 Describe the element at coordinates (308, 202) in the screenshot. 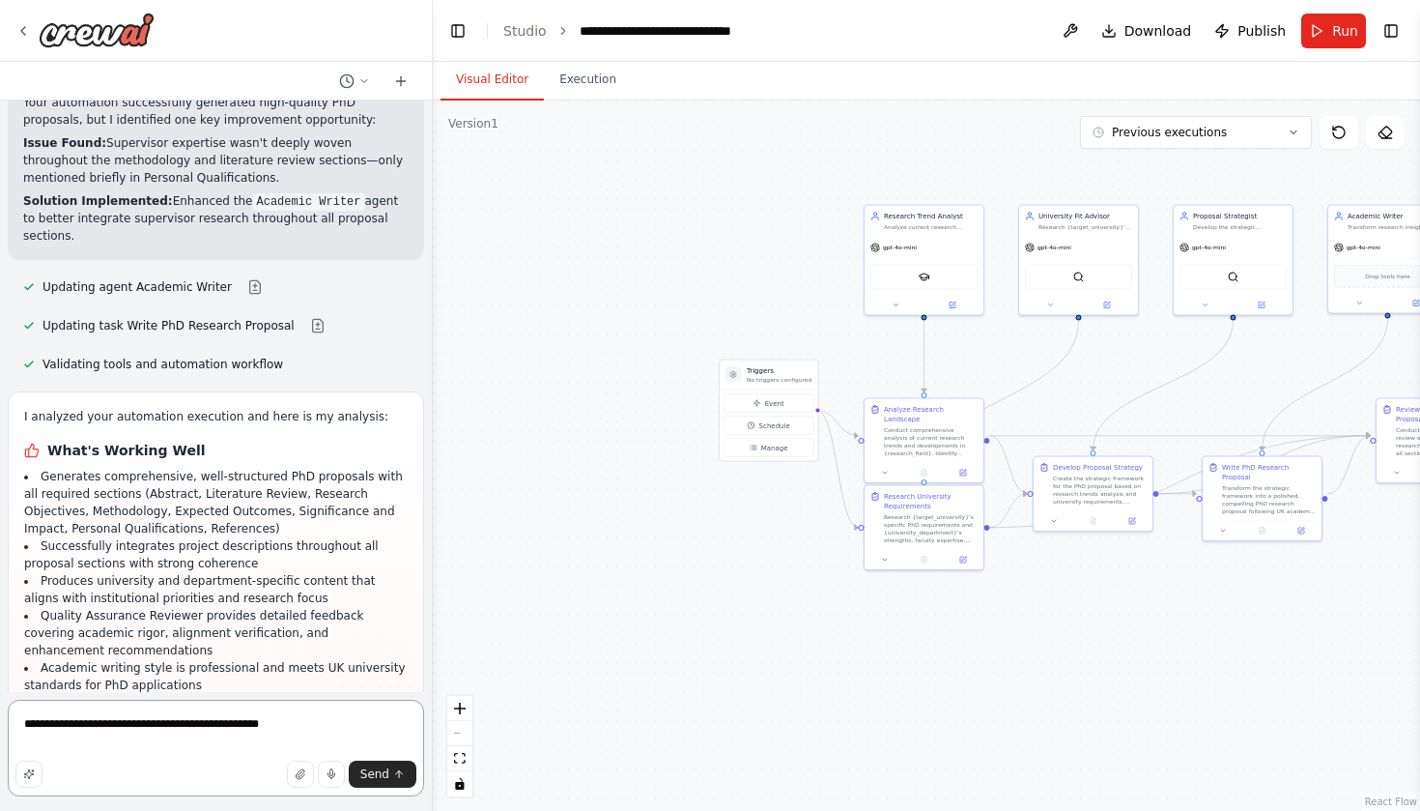

I see `code: Academic Writer` at that location.